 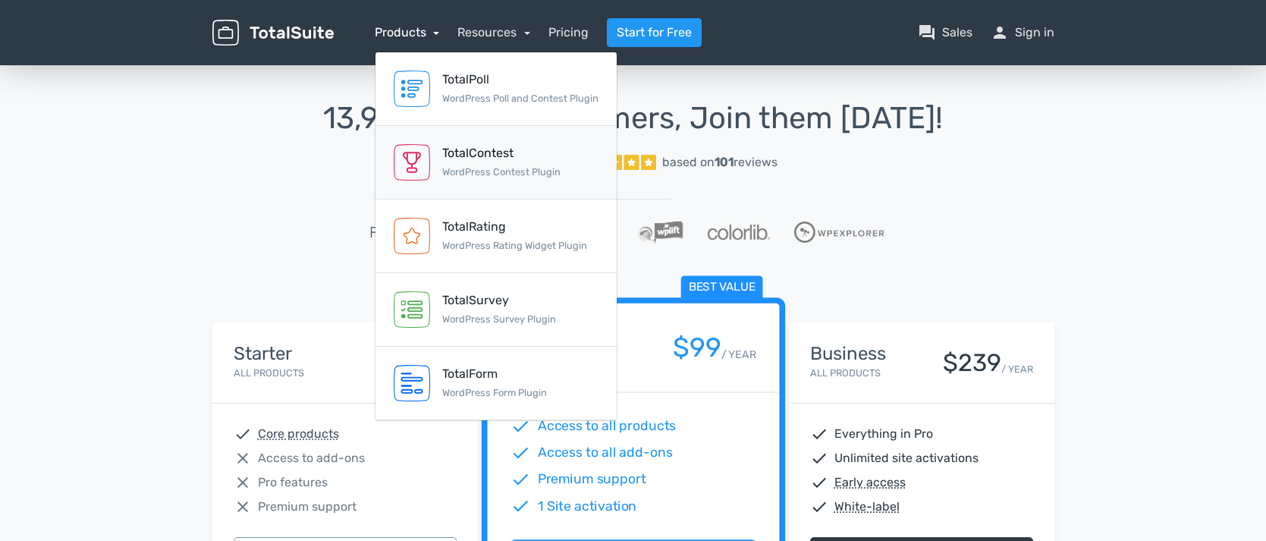 What do you see at coordinates (520, 80) in the screenshot?
I see `div: TotalPoll` at bounding box center [520, 80].